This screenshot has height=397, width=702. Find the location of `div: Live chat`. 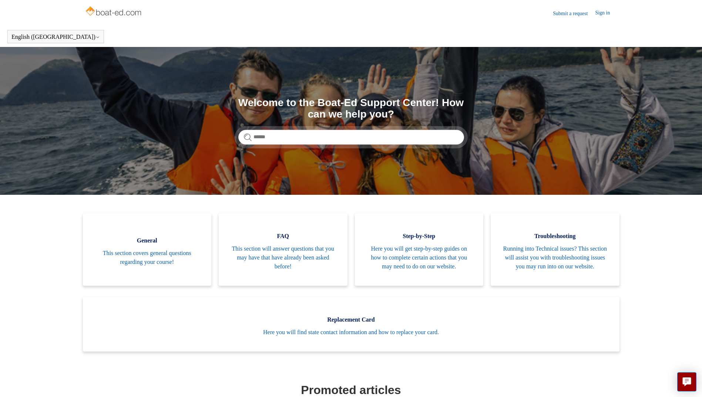

div: Live chat is located at coordinates (687, 382).